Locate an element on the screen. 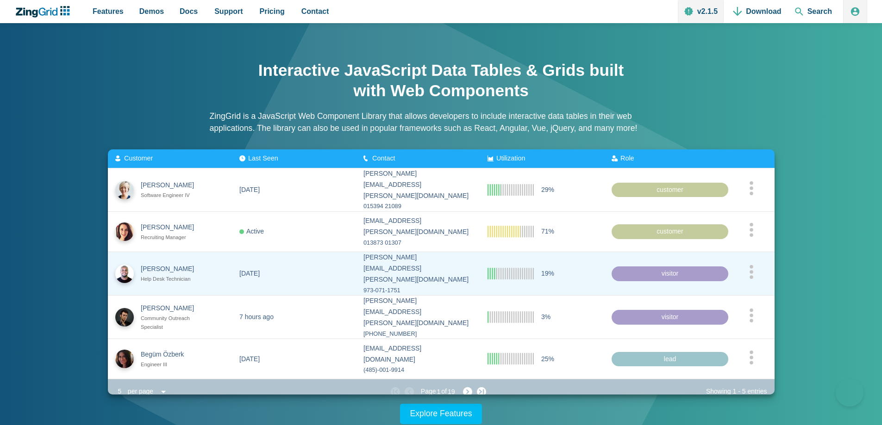 Image resolution: width=882 pixels, height=425 pixels. span: Utilization is located at coordinates (511, 158).